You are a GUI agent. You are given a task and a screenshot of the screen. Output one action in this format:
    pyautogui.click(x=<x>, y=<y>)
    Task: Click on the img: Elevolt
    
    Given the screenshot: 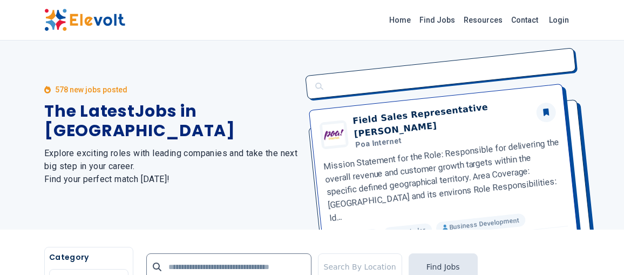 What is the action you would take?
    pyautogui.click(x=85, y=20)
    